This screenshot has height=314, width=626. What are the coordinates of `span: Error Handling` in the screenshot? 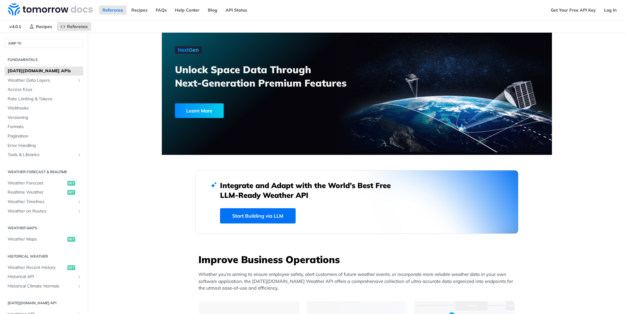 It's located at (44, 146).